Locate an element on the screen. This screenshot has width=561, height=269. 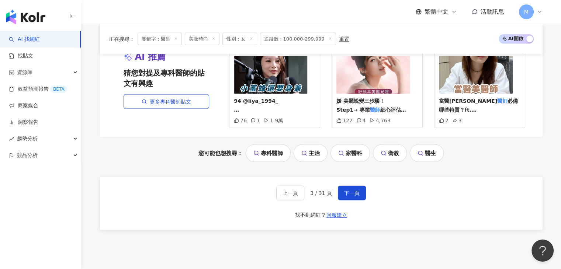
a: 效益預測報告BETA is located at coordinates (38, 89).